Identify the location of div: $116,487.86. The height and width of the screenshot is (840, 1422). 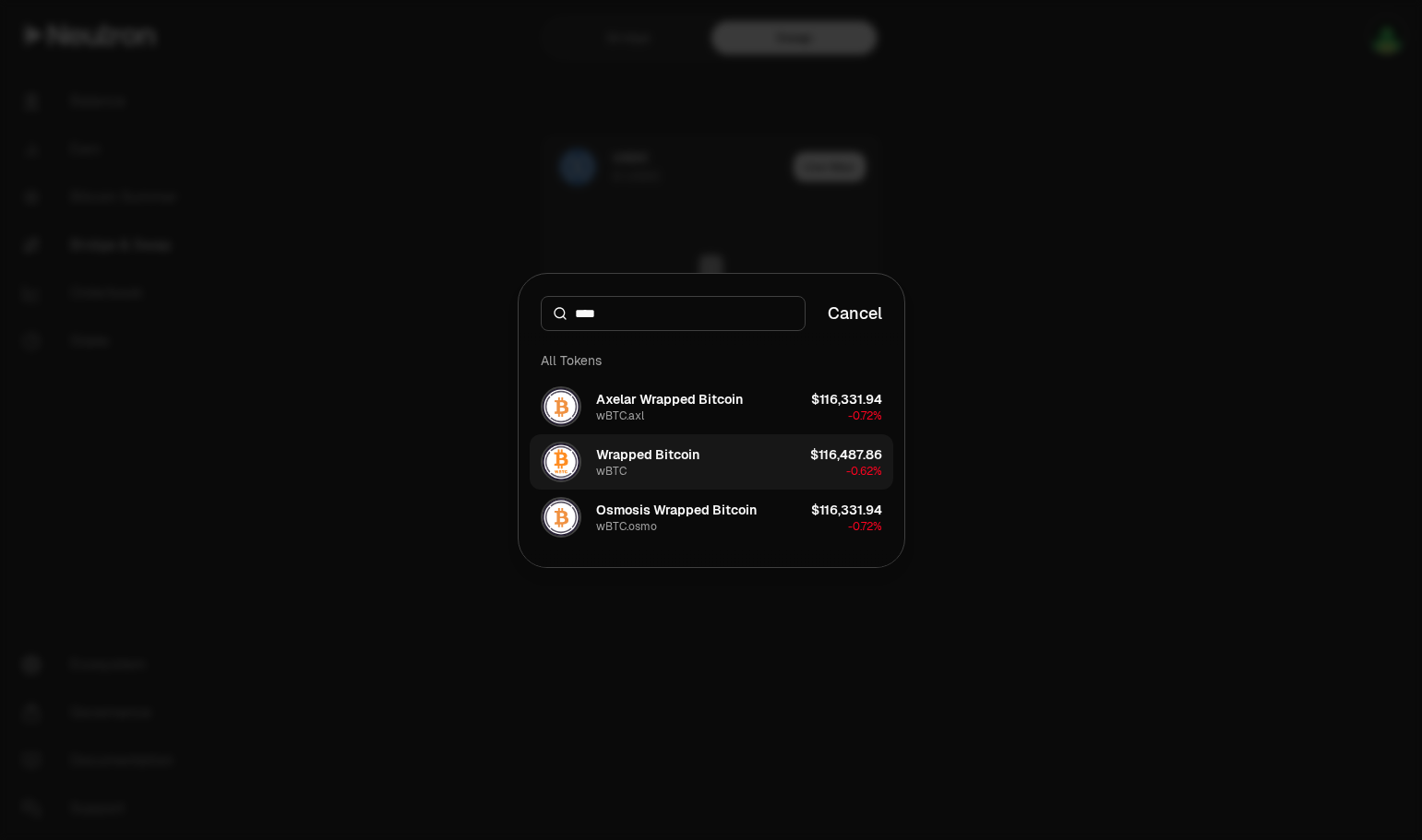
(846, 454).